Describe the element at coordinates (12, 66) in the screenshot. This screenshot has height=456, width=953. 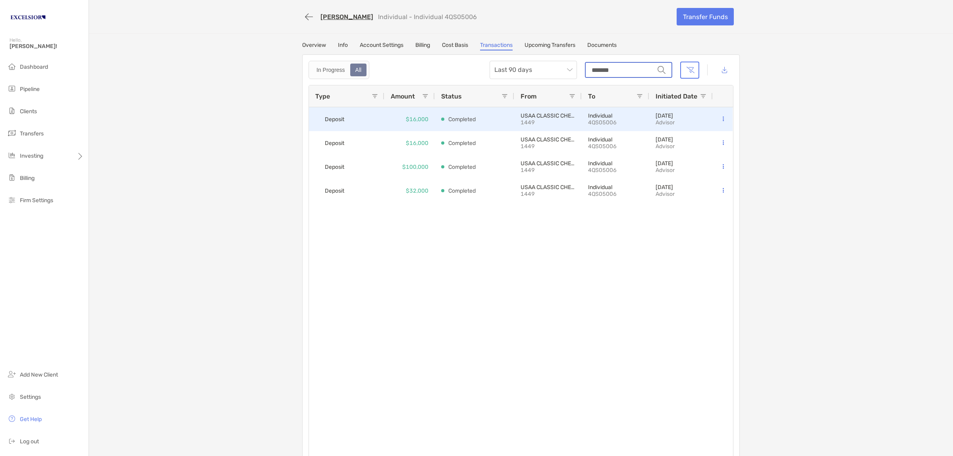
I see `img: dashboard icon` at that location.